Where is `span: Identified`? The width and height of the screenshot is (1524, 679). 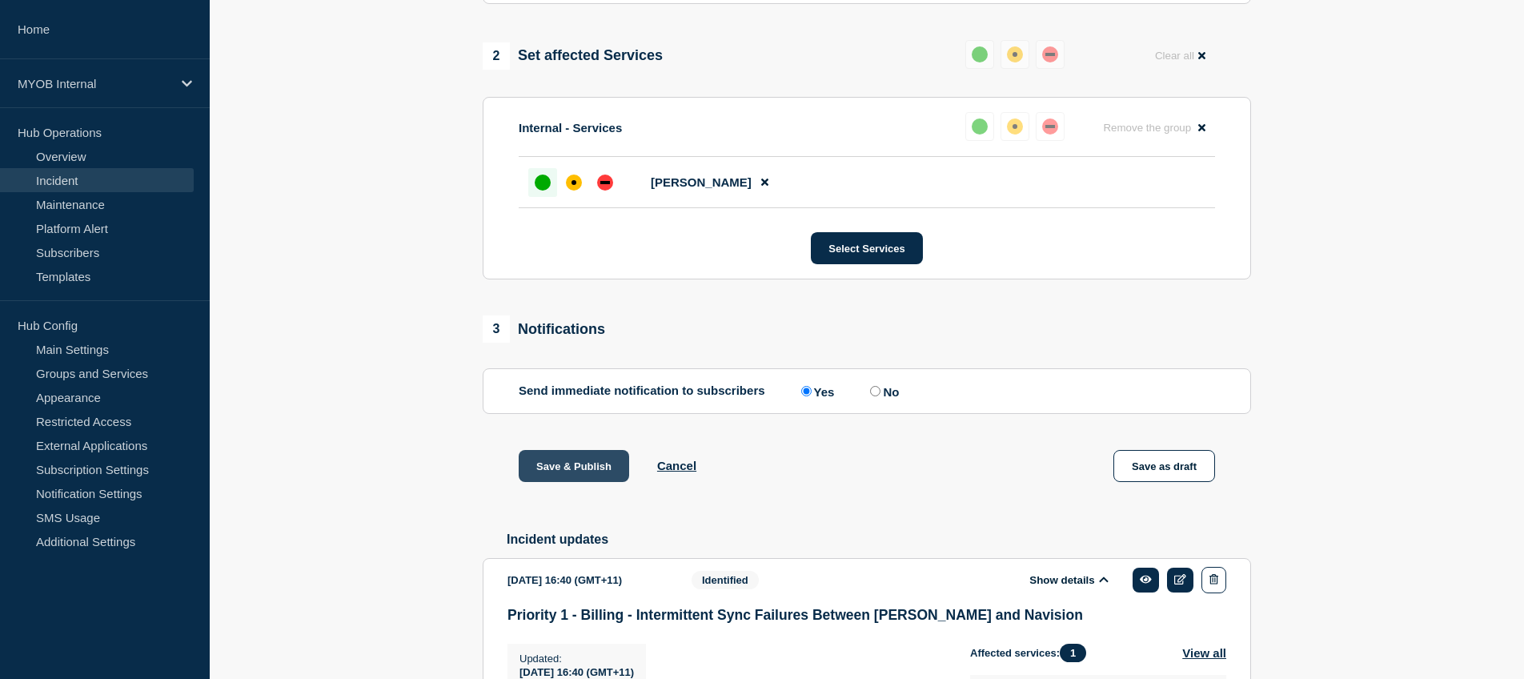
span: Identified is located at coordinates (725, 579).